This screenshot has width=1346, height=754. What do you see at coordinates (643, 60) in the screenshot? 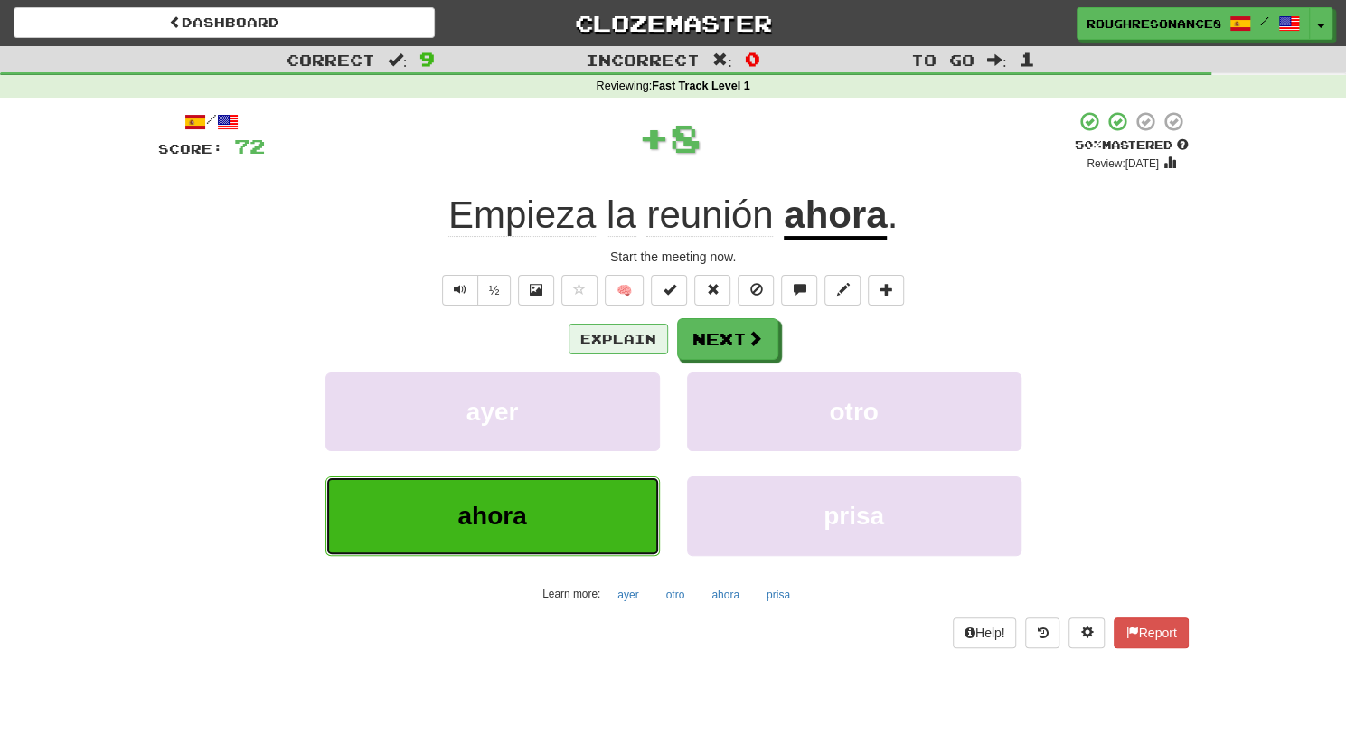
I see `span: Incorrect` at bounding box center [643, 60].